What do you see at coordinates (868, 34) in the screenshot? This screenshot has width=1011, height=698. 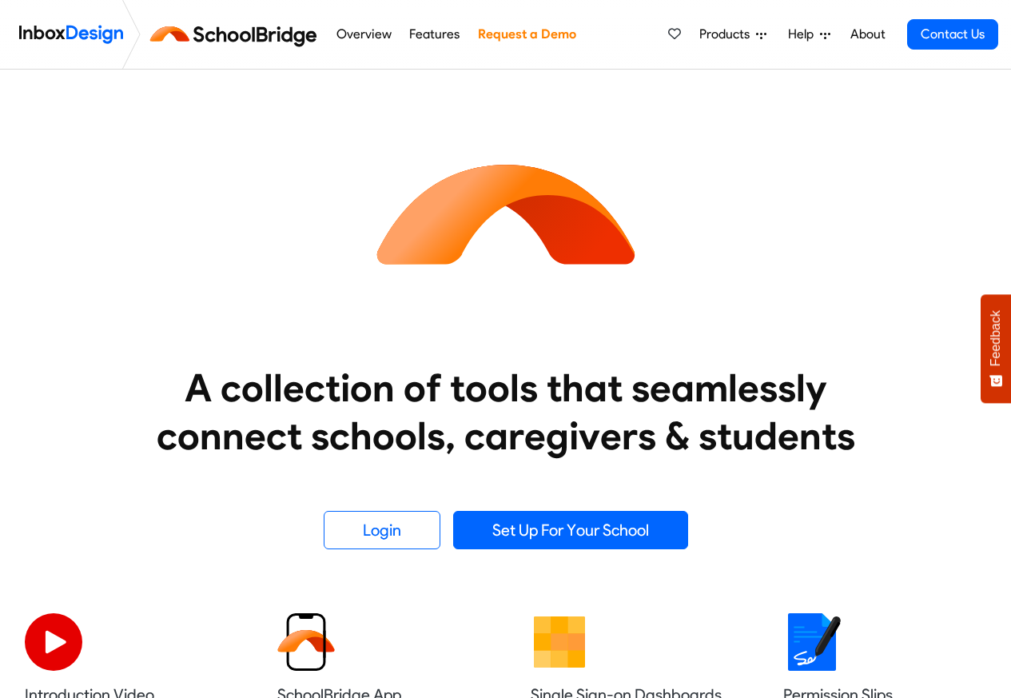 I see `a: About` at bounding box center [868, 34].